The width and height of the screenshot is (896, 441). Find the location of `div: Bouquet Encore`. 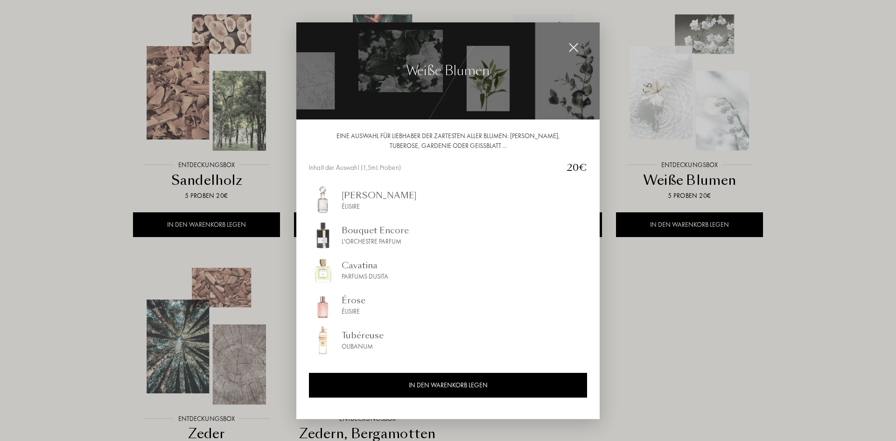

div: Bouquet Encore is located at coordinates (375, 230).